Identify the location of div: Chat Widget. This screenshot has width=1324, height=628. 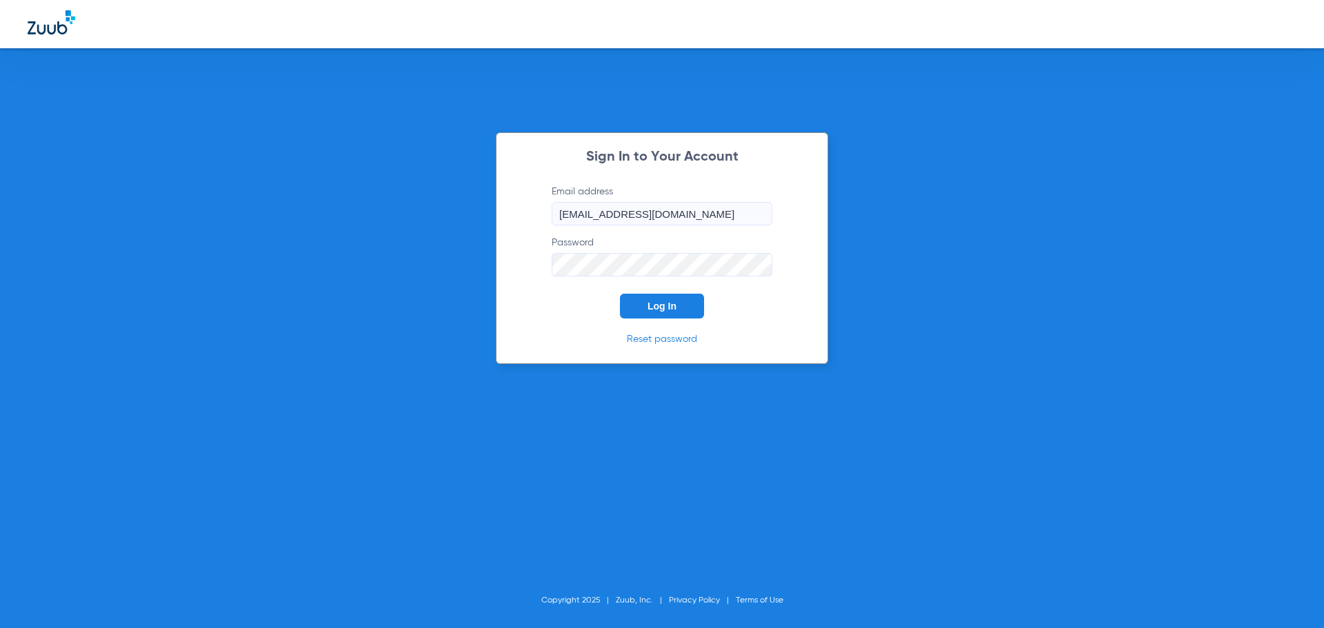
(1290, 595).